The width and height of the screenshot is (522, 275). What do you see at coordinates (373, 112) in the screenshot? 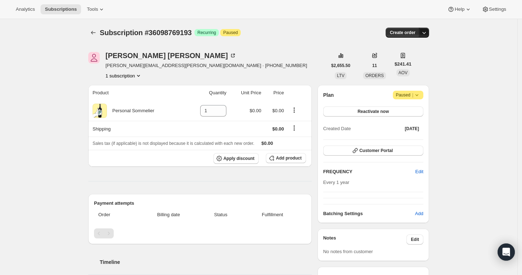
I see `button: Reactivate now` at bounding box center [373, 112].